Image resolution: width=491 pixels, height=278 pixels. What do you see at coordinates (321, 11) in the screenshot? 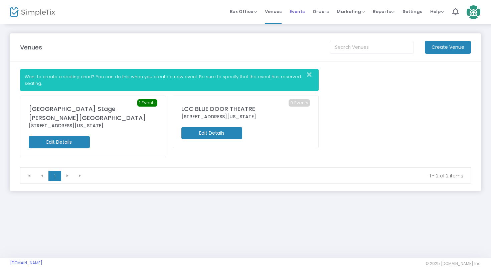
I see `span: Orders` at bounding box center [321, 11].